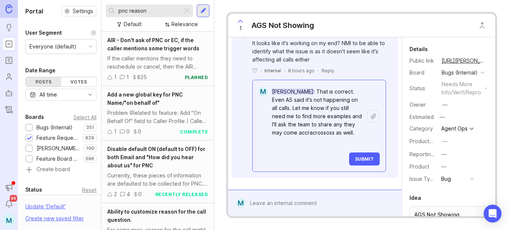 The image size is (509, 230). What do you see at coordinates (454, 128) in the screenshot?
I see `div: Agent Ops` at bounding box center [454, 128].